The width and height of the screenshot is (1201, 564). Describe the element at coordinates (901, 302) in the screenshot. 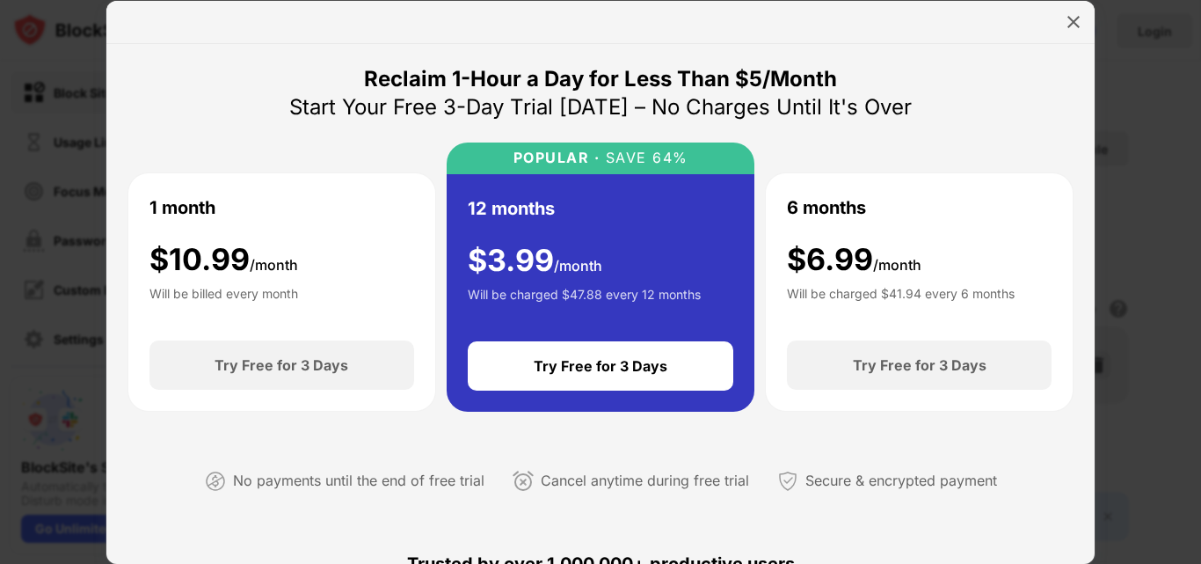

I see `div: Will be charged $41.94 every 6 months` at that location.